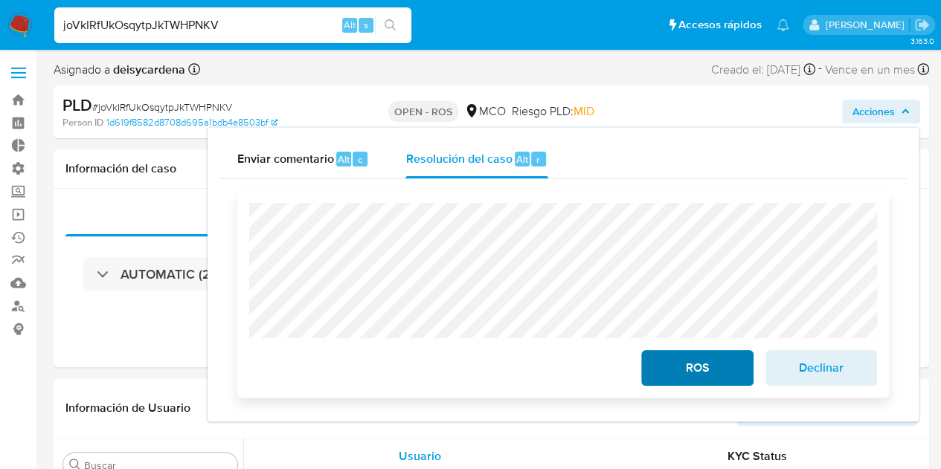 The image size is (941, 469). Describe the element at coordinates (821, 368) in the screenshot. I see `span: Declinar` at that location.